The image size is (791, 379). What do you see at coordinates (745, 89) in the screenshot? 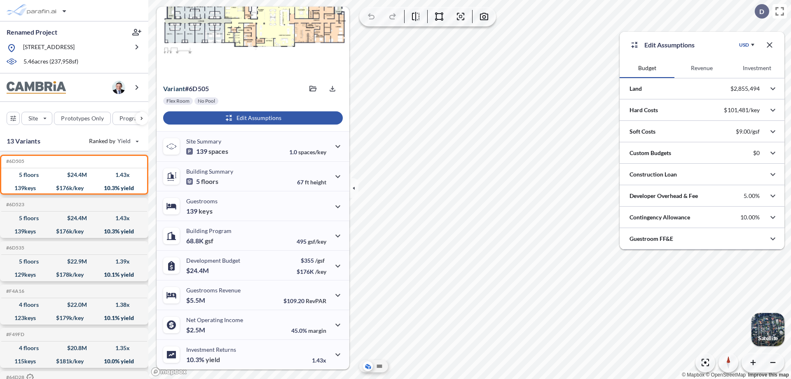
I see `p: $2,855,494` at bounding box center [745, 89].